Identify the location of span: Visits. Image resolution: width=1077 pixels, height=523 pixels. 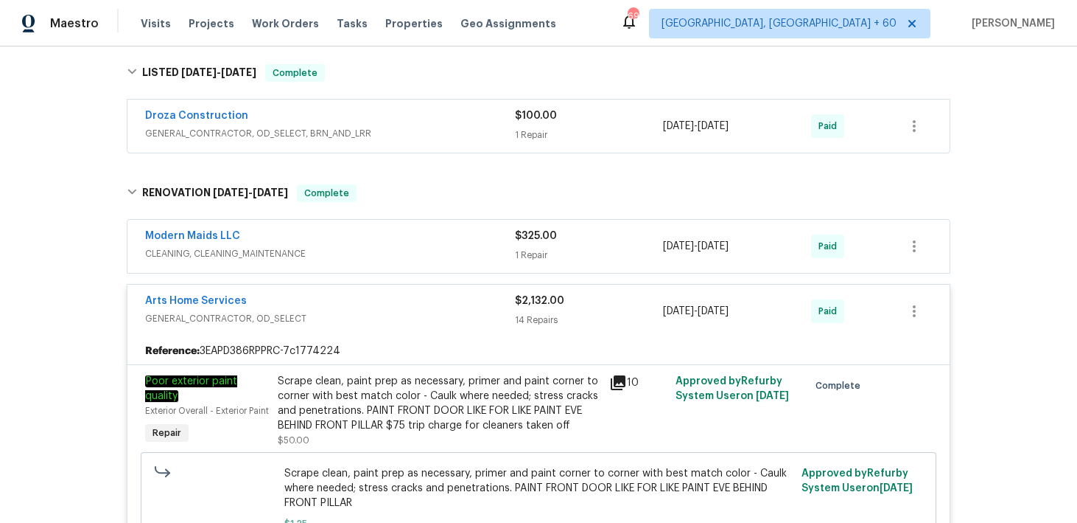
(155, 24).